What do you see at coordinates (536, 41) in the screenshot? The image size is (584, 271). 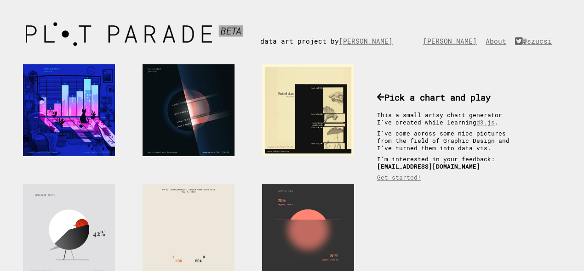 I see `a: @szucsi` at bounding box center [536, 41].